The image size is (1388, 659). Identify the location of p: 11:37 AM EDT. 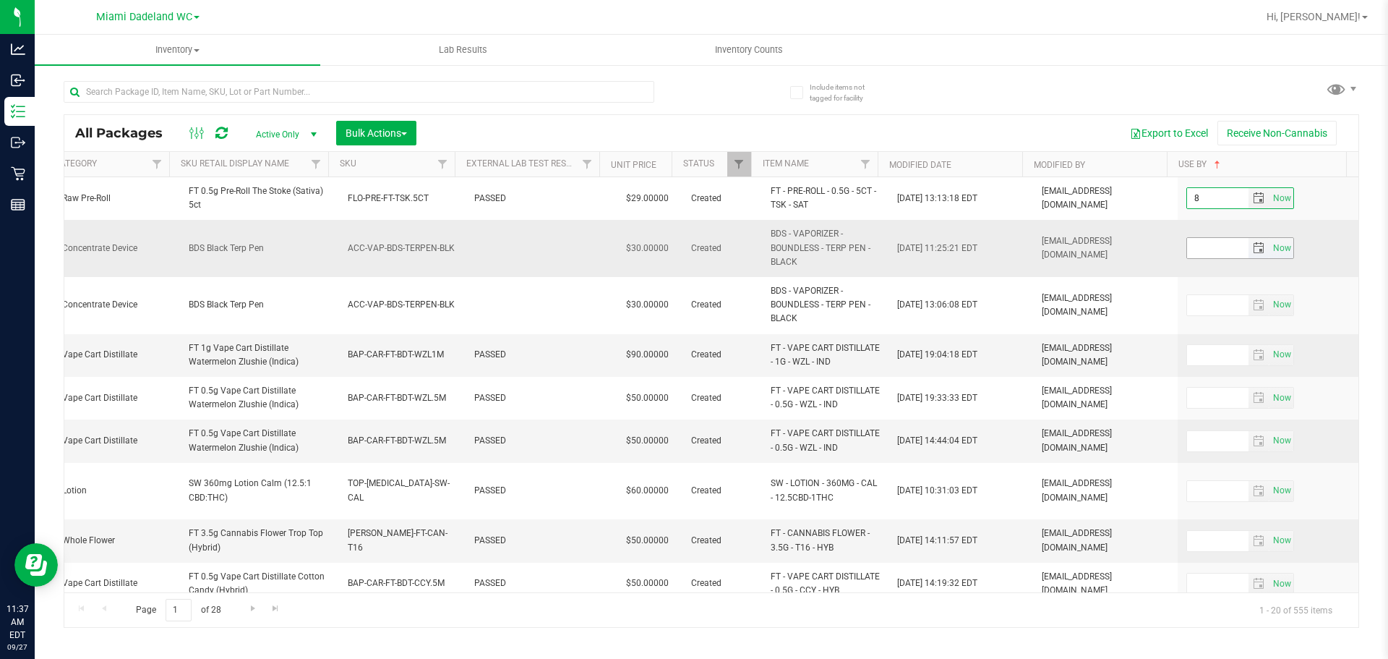
(17, 622).